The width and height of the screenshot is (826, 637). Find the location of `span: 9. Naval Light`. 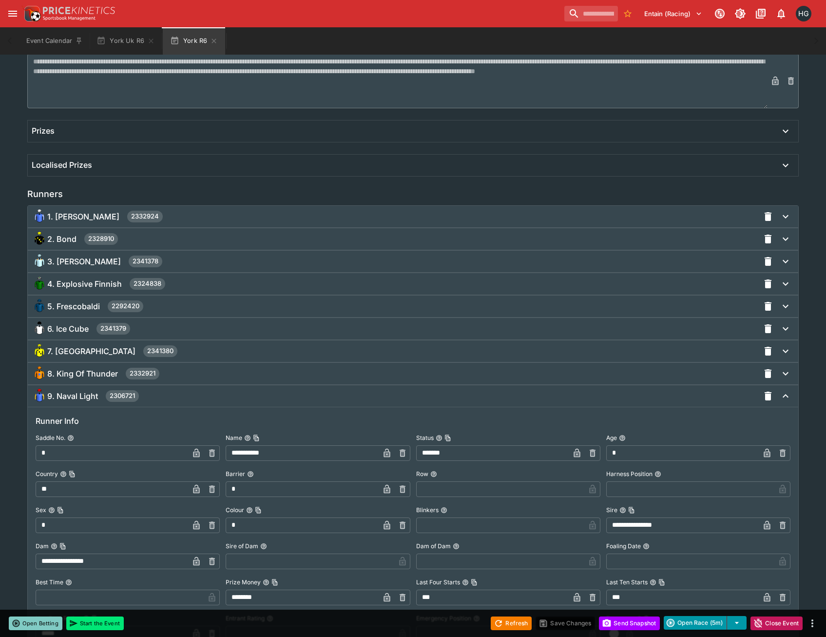

span: 9. Naval Light is located at coordinates (73, 396).